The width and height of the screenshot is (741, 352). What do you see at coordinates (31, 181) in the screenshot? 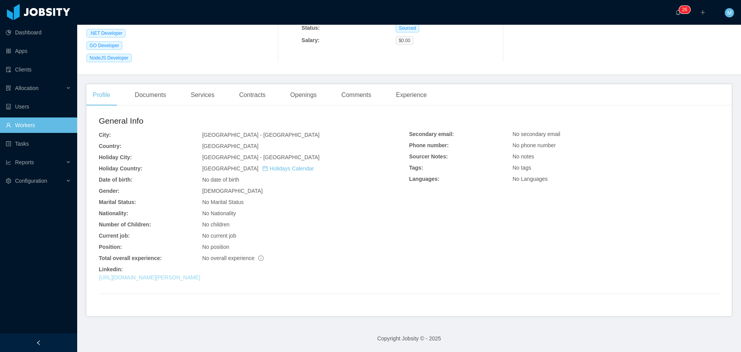
I see `span: Configuration` at bounding box center [31, 181].